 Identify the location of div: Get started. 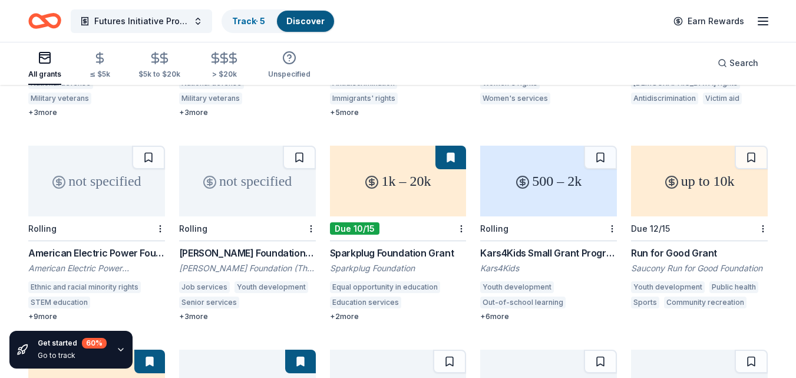
(72, 343).